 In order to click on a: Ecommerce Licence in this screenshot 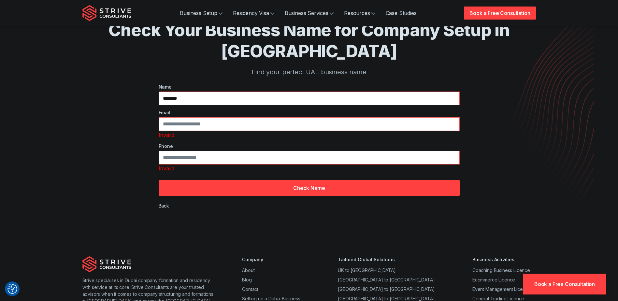, I will do `click(493, 279)`.